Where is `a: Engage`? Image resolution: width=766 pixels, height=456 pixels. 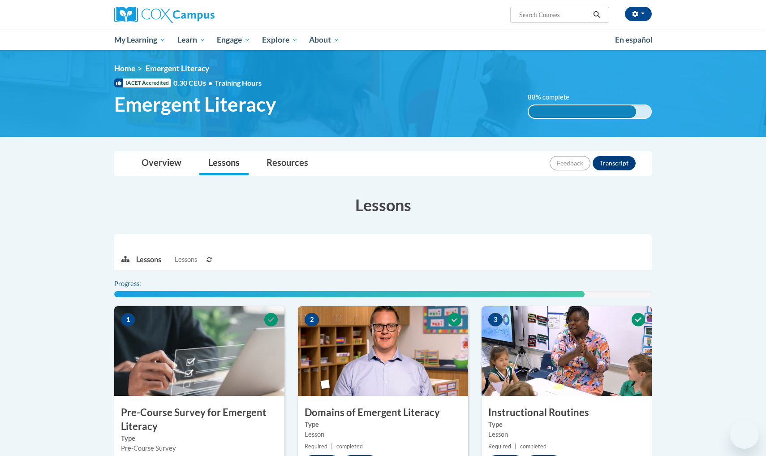 a: Engage is located at coordinates (233, 40).